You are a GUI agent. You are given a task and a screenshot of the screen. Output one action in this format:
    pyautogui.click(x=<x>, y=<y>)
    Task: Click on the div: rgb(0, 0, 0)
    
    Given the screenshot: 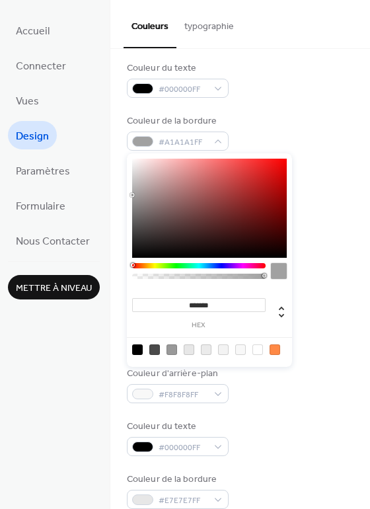 What is the action you would take?
    pyautogui.click(x=137, y=349)
    